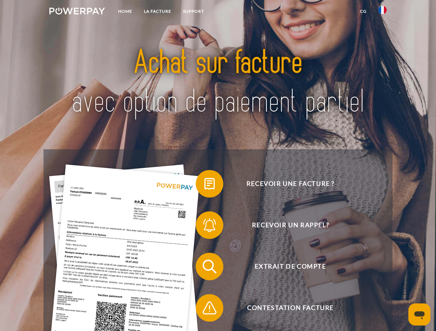 The height and width of the screenshot is (331, 436). Describe the element at coordinates (286, 308) in the screenshot. I see `button: Contestation Facture` at that location.